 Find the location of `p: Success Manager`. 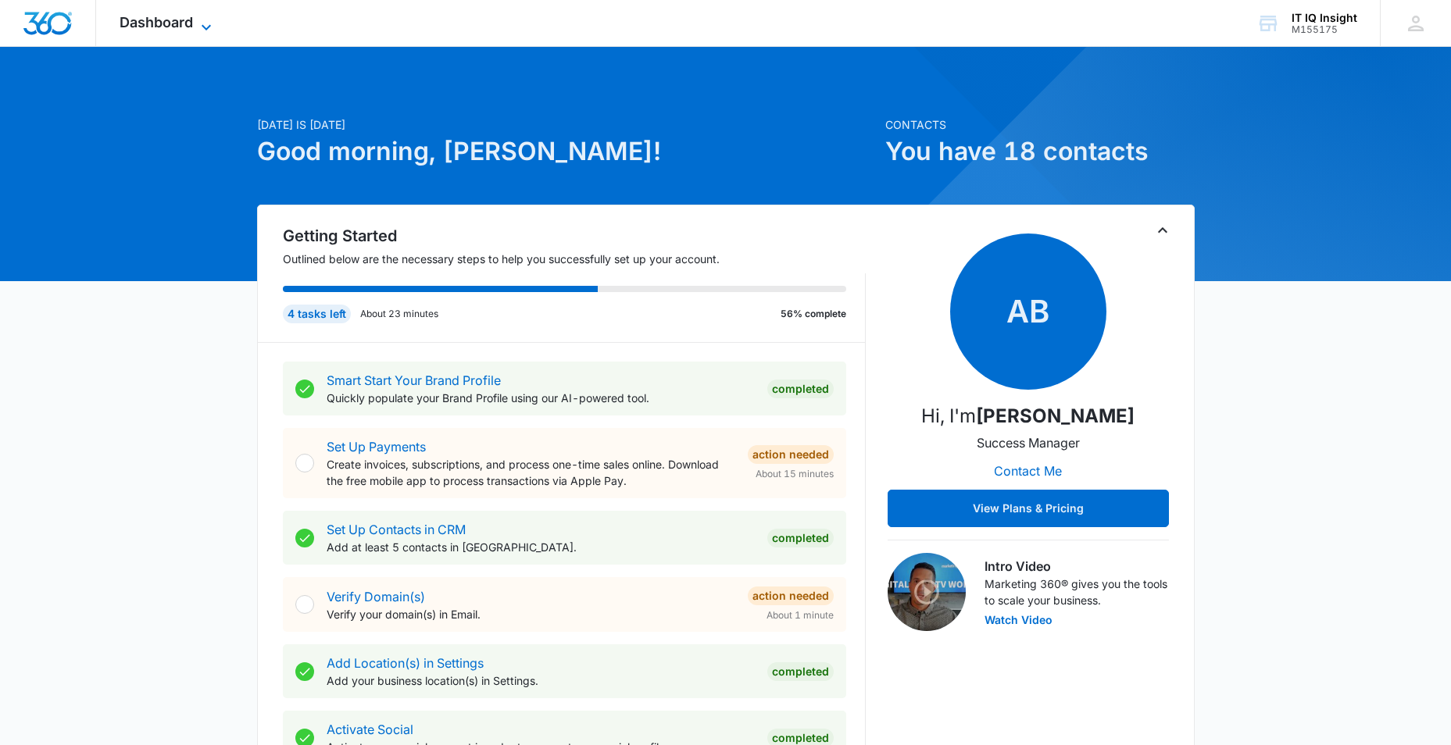

p: Success Manager is located at coordinates (1028, 443).